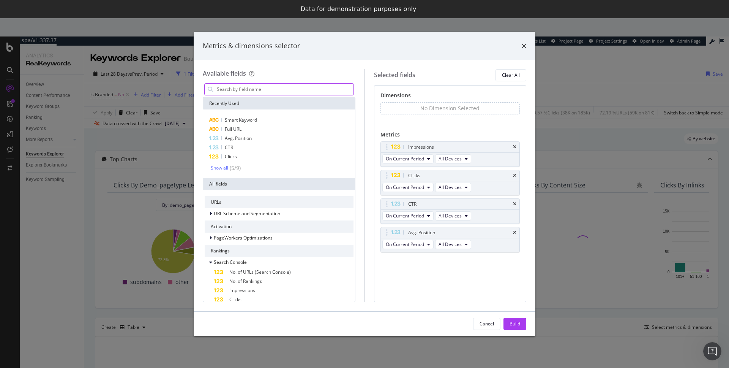 The width and height of the screenshot is (729, 368). Describe the element at coordinates (487, 323) in the screenshot. I see `div: Cancel` at that location.